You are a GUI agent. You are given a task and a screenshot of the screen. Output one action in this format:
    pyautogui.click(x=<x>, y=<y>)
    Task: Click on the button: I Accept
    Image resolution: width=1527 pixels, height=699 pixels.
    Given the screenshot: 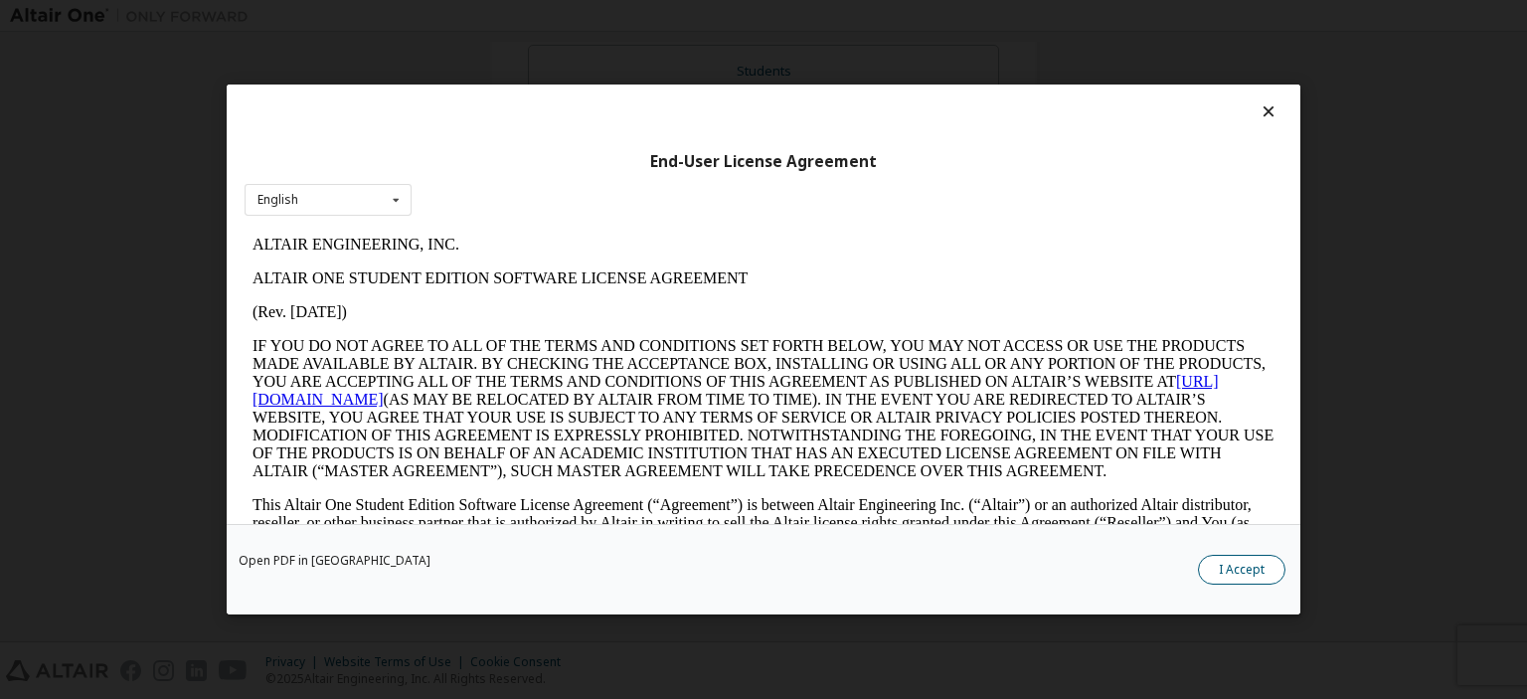 What is the action you would take?
    pyautogui.click(x=1242, y=570)
    